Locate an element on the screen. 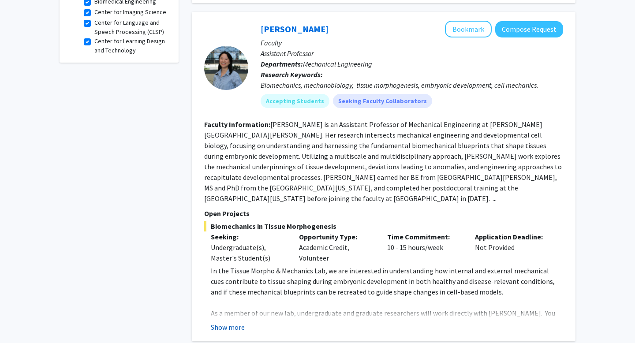  p: Opportunity Type: is located at coordinates (336, 237).